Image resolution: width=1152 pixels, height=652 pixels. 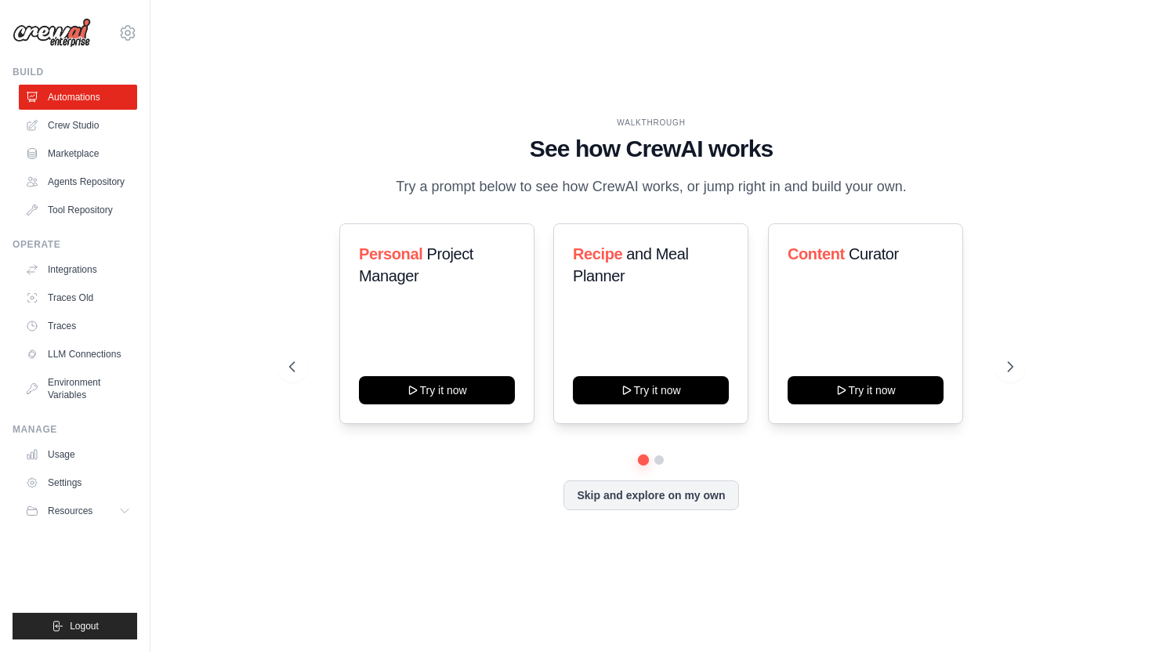 I want to click on button: Skip and explore on my own, so click(x=651, y=495).